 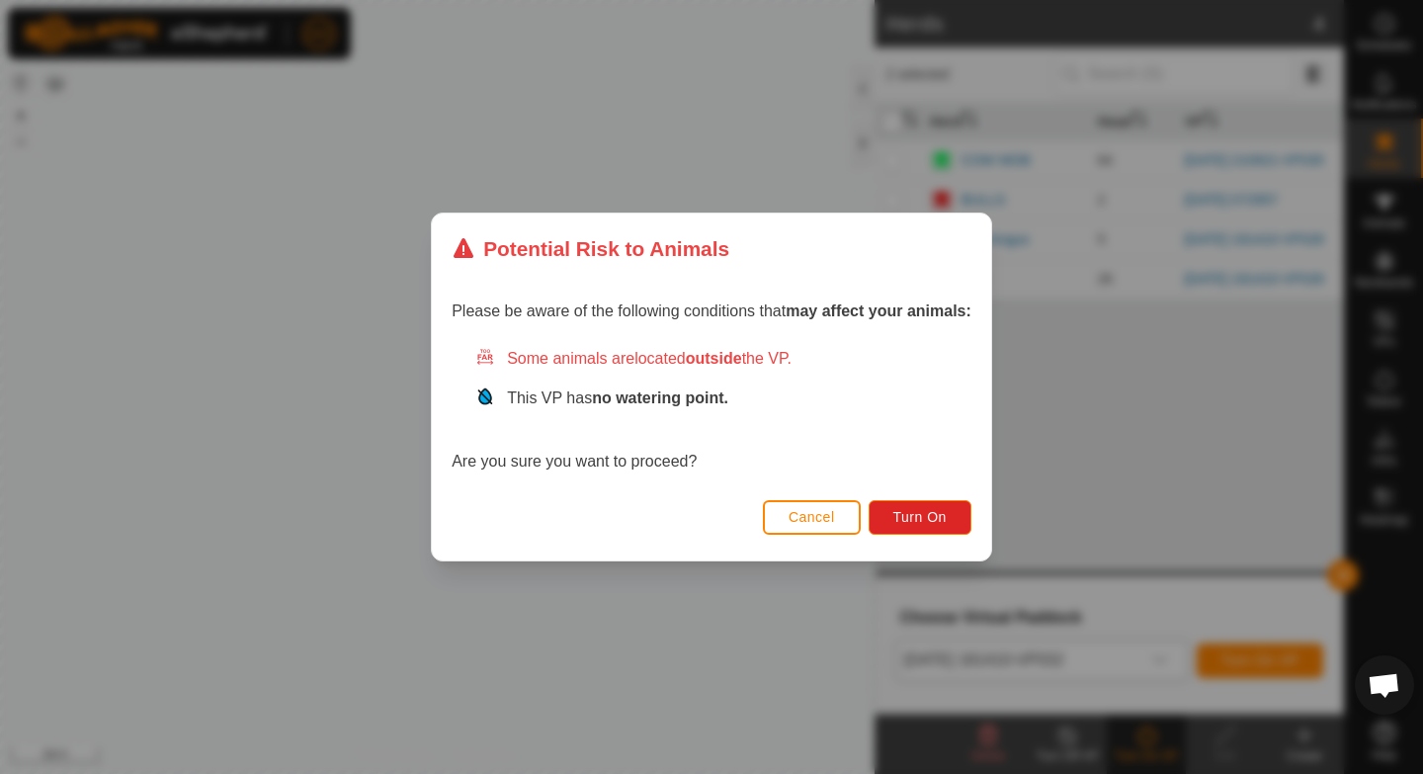 I want to click on button: Turn On, so click(x=920, y=517).